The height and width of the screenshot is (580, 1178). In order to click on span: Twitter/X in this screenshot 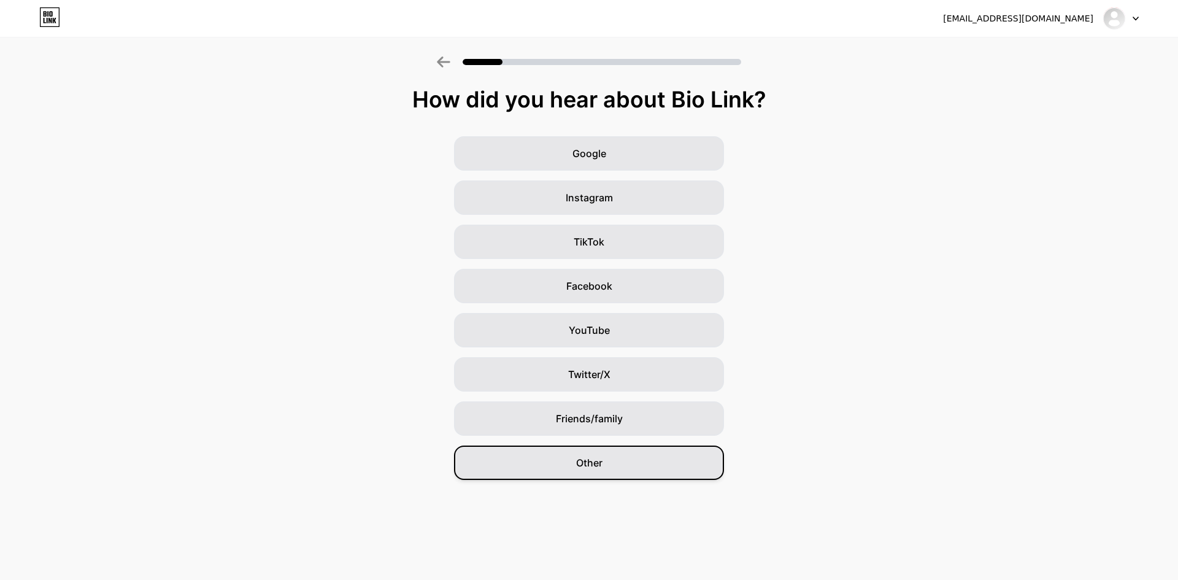, I will do `click(589, 374)`.